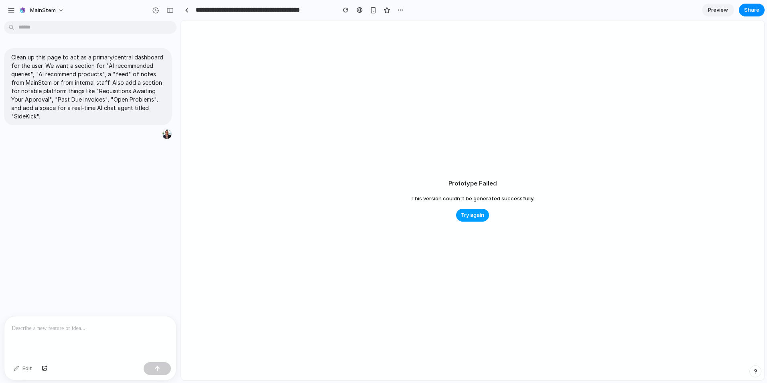 The image size is (767, 383). Describe the element at coordinates (752, 10) in the screenshot. I see `span: Share` at that location.